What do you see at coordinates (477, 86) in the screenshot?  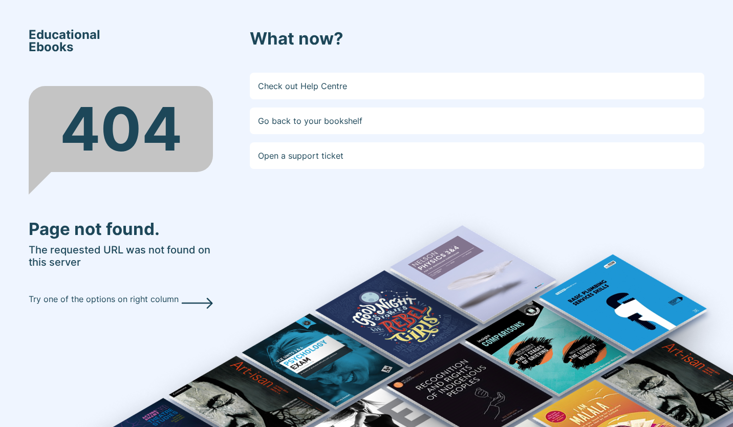 I see `a: Check out Help Centre` at bounding box center [477, 86].